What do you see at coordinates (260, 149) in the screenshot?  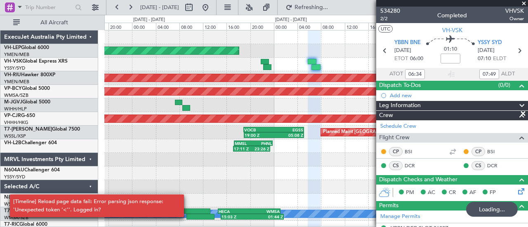 I see `div: 23:26 Z` at bounding box center [260, 149].